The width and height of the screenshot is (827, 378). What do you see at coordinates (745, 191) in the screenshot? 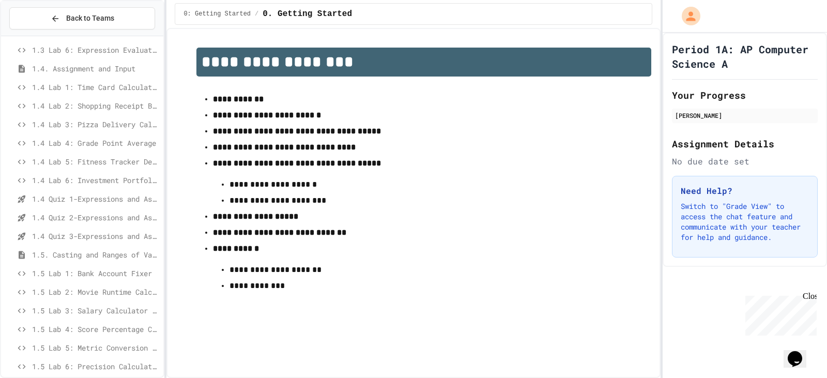
I see `h3: Need Help?` at bounding box center [745, 191].